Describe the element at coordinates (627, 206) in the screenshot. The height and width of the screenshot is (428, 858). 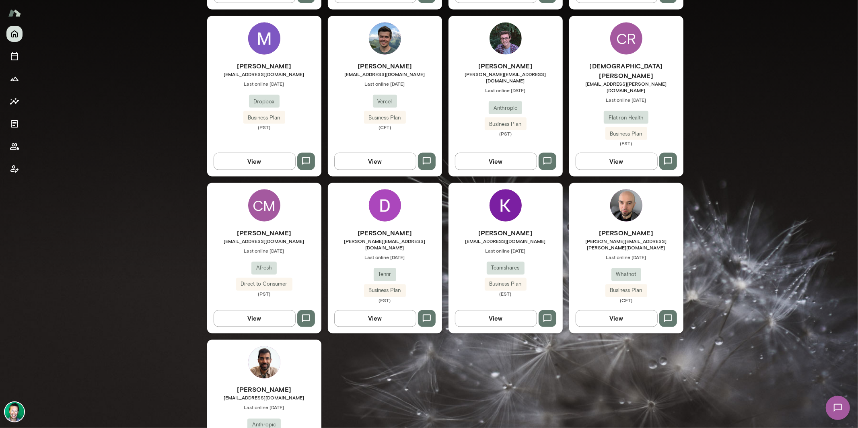
I see `img: Karol Gil` at that location.